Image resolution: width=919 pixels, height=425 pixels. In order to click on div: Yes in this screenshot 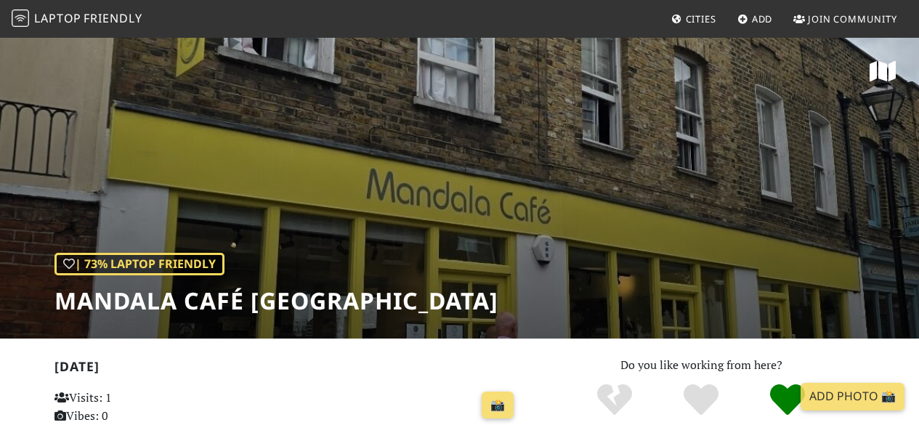, I will do `click(701, 400)`.